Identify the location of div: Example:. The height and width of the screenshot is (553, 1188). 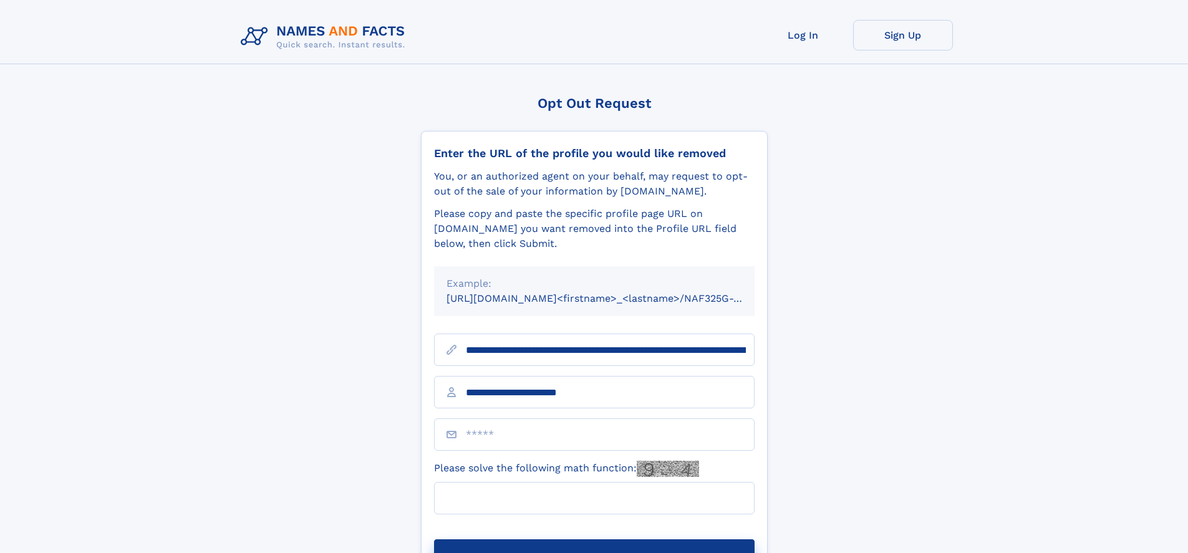
(594, 284).